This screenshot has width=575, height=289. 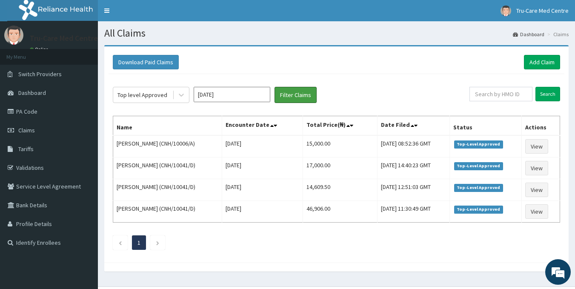 I want to click on div: Chat with us now, so click(x=94, y=53).